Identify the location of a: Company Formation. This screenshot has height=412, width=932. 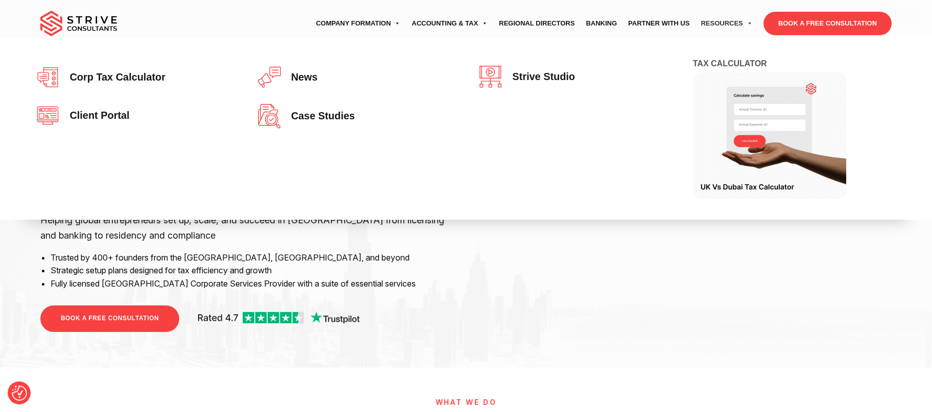
(358, 23).